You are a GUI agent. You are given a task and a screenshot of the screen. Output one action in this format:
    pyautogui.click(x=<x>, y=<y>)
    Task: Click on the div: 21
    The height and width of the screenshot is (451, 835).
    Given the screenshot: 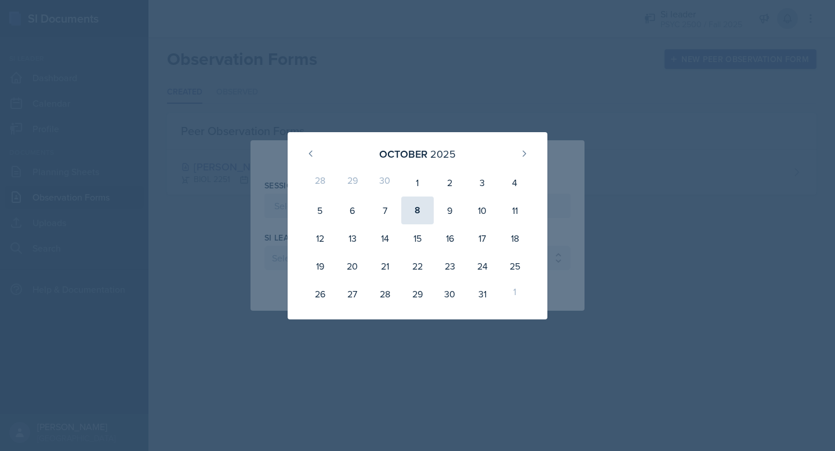 What is the action you would take?
    pyautogui.click(x=385, y=266)
    